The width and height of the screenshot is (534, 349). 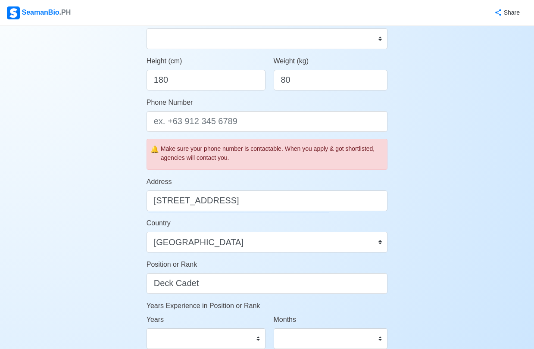 I want to click on input: ex. 163, so click(x=206, y=80).